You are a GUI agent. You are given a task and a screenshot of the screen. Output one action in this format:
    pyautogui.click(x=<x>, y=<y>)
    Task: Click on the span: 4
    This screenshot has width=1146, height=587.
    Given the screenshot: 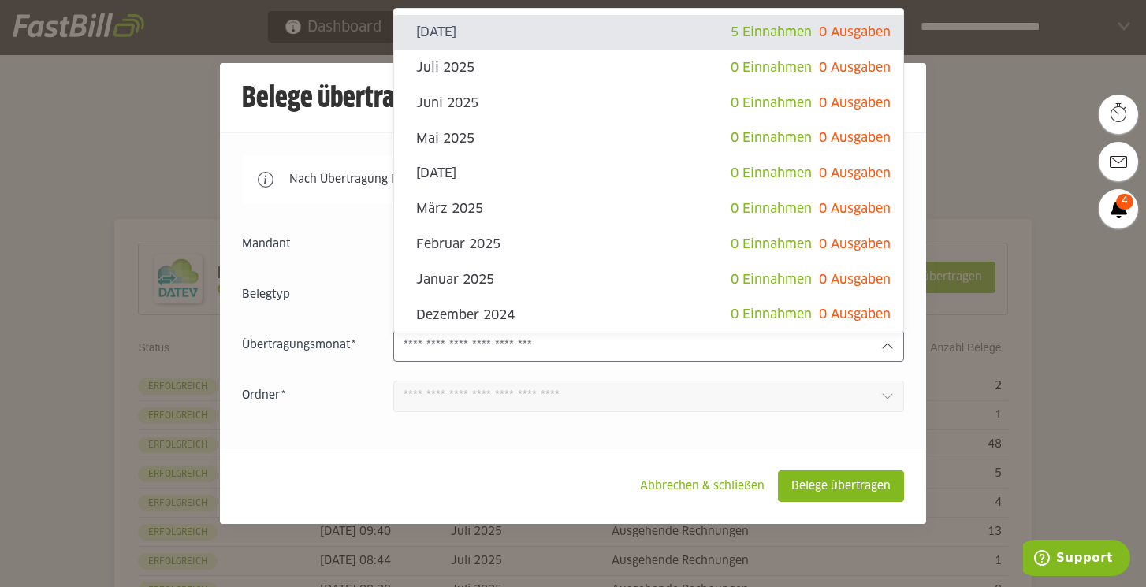 What is the action you would take?
    pyautogui.click(x=1125, y=202)
    